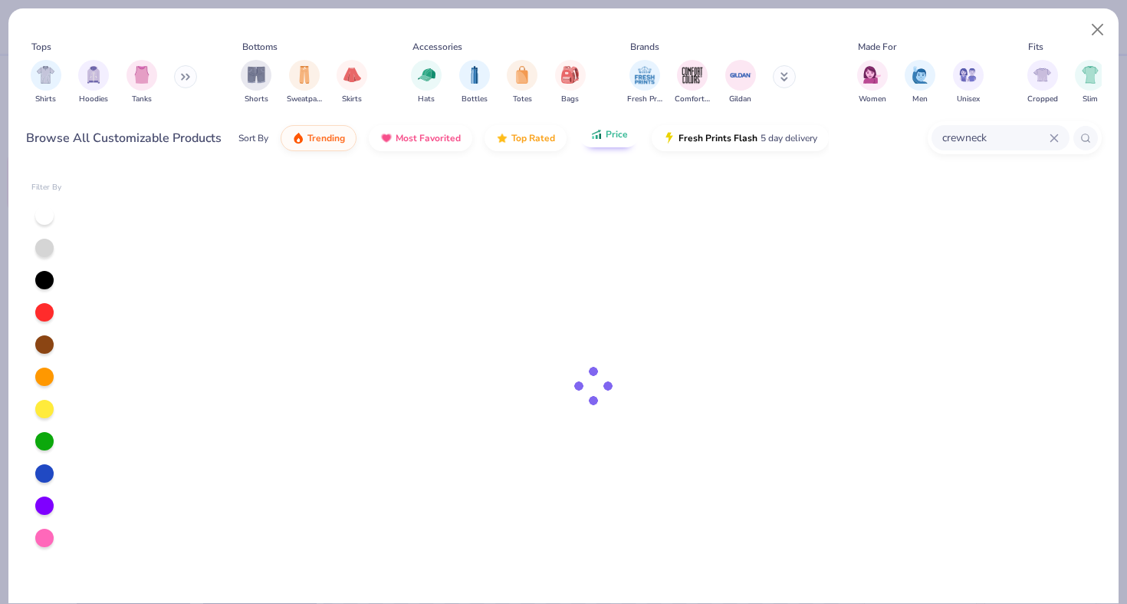 The image size is (1127, 604). Describe the element at coordinates (522, 99) in the screenshot. I see `span: Totes` at that location.